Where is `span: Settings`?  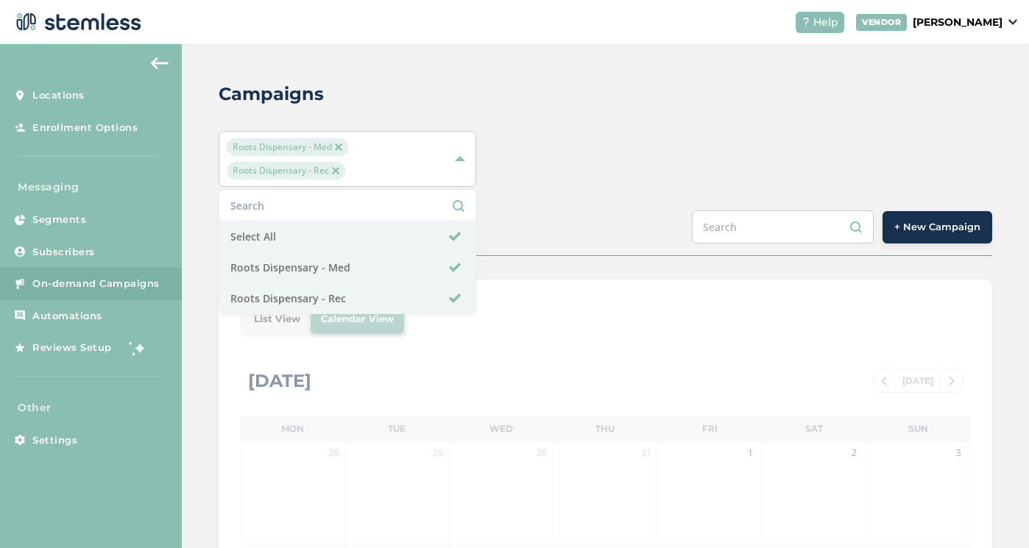
span: Settings is located at coordinates (54, 441).